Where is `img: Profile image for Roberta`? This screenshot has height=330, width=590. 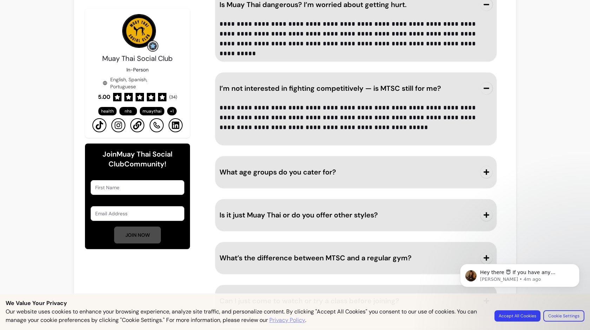 img: Profile image for Roberta is located at coordinates (21, 27).